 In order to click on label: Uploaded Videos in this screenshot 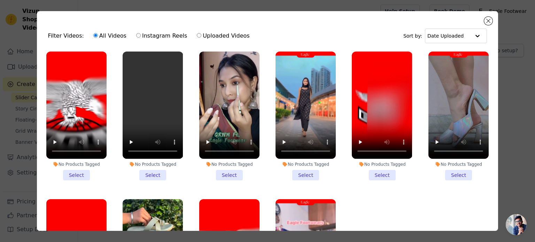, I will do `click(223, 36)`.